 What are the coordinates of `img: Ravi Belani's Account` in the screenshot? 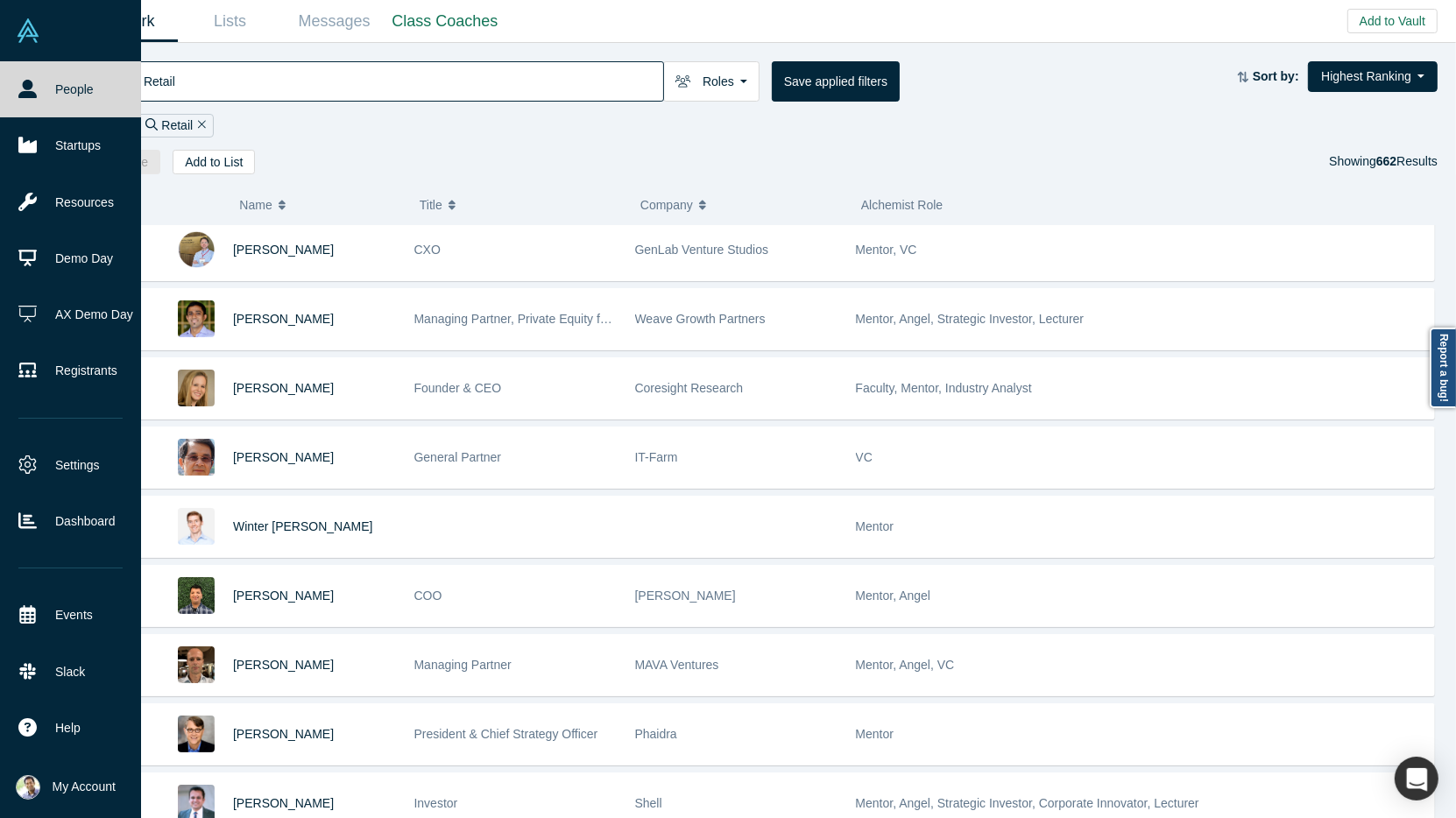 It's located at (28, 787).